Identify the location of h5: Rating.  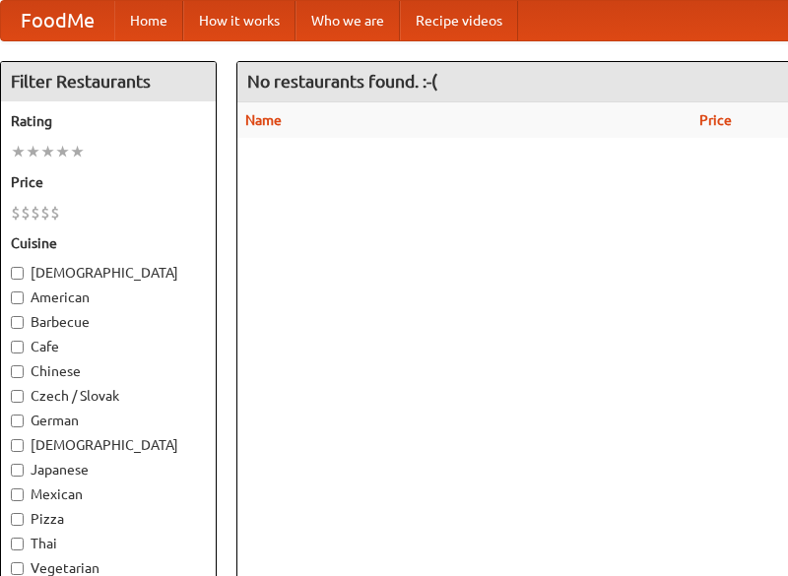
(108, 121).